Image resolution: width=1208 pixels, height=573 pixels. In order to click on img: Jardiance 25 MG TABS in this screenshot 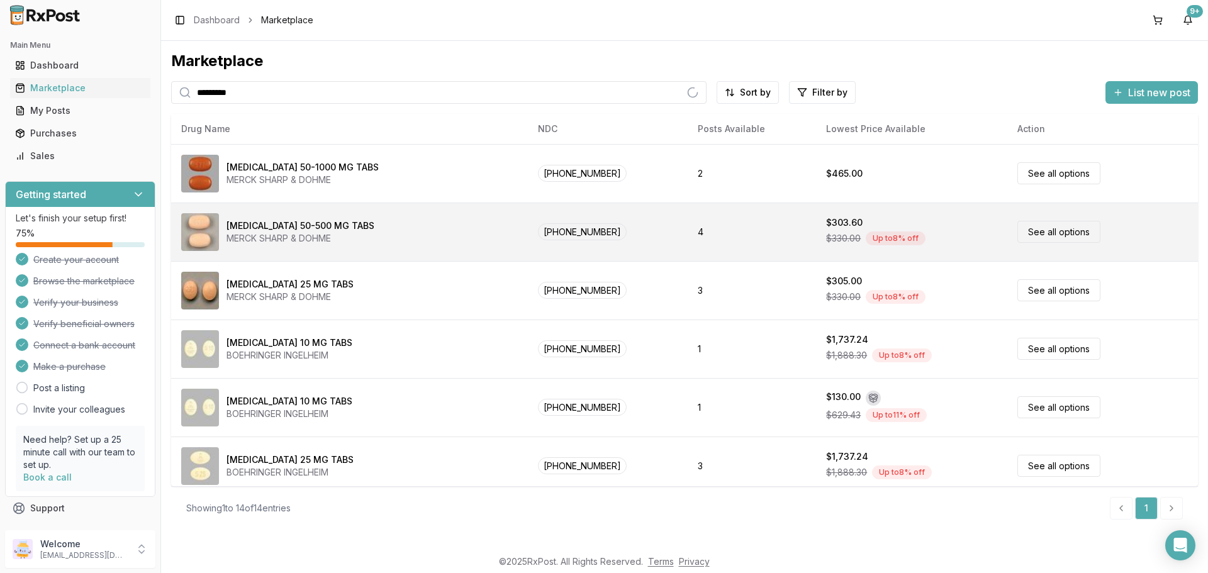, I will do `click(200, 466)`.